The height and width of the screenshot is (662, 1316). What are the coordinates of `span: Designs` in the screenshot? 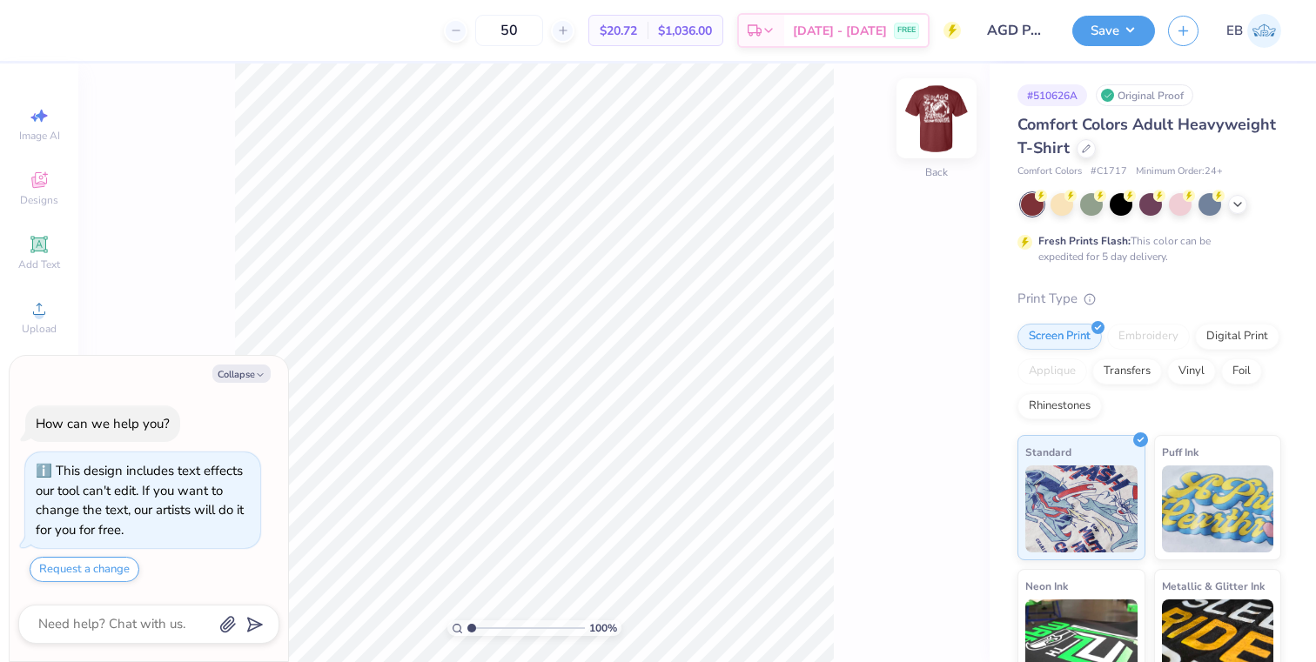 It's located at (39, 200).